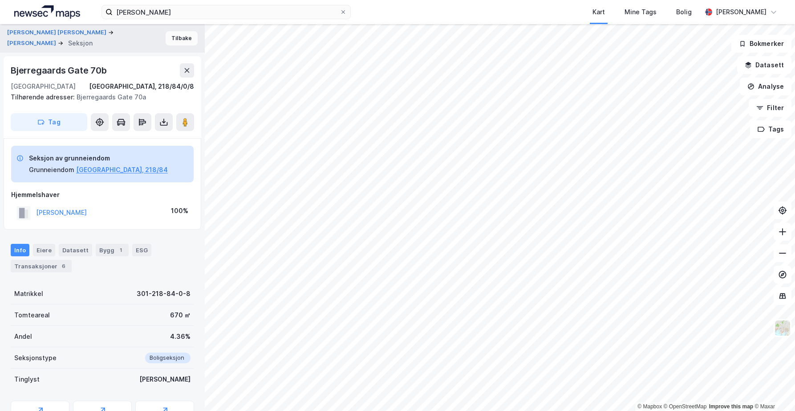 This screenshot has width=795, height=411. What do you see at coordinates (182, 38) in the screenshot?
I see `button: Tilbake` at bounding box center [182, 38].